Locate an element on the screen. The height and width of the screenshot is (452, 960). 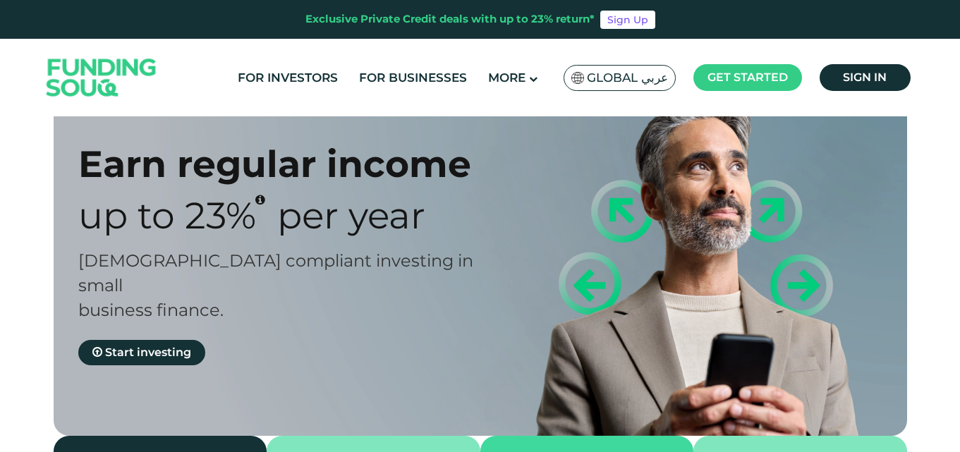
a: Sign in is located at coordinates (865, 78).